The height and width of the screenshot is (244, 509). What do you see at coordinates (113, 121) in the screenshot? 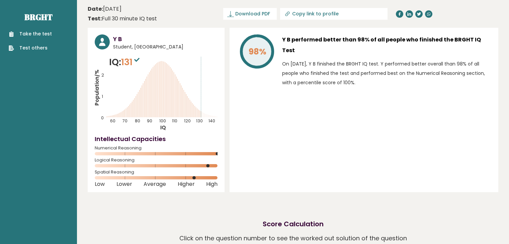
I see `tspan: 60` at bounding box center [113, 121].